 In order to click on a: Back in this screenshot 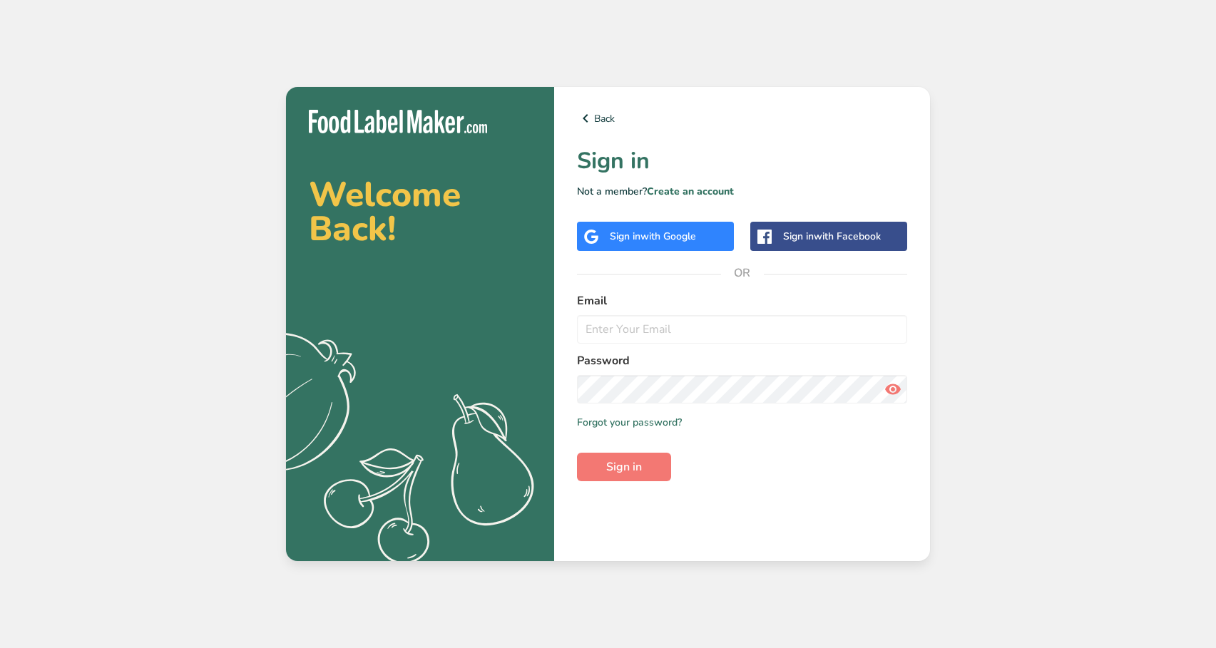, I will do `click(742, 118)`.